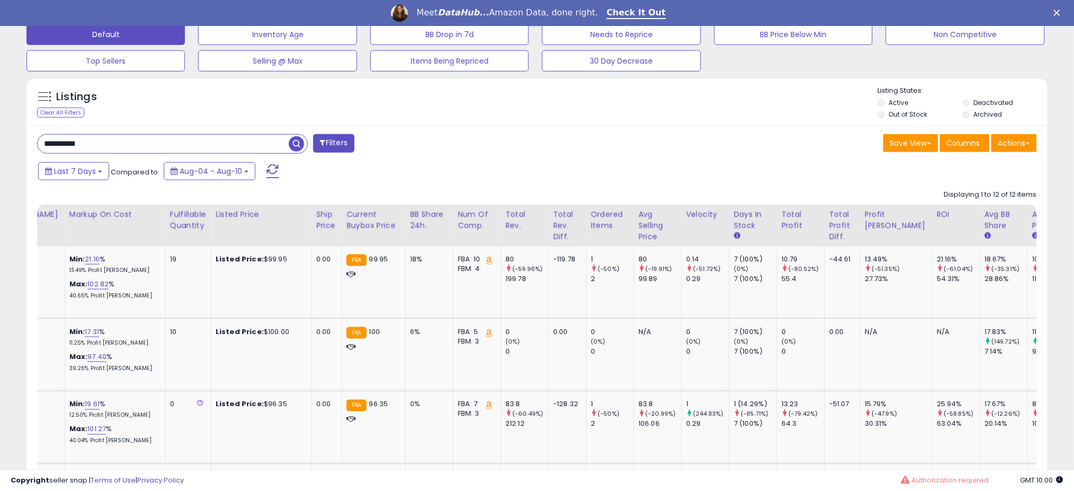 The width and height of the screenshot is (1074, 491). I want to click on a: Privacy Policy, so click(161, 479).